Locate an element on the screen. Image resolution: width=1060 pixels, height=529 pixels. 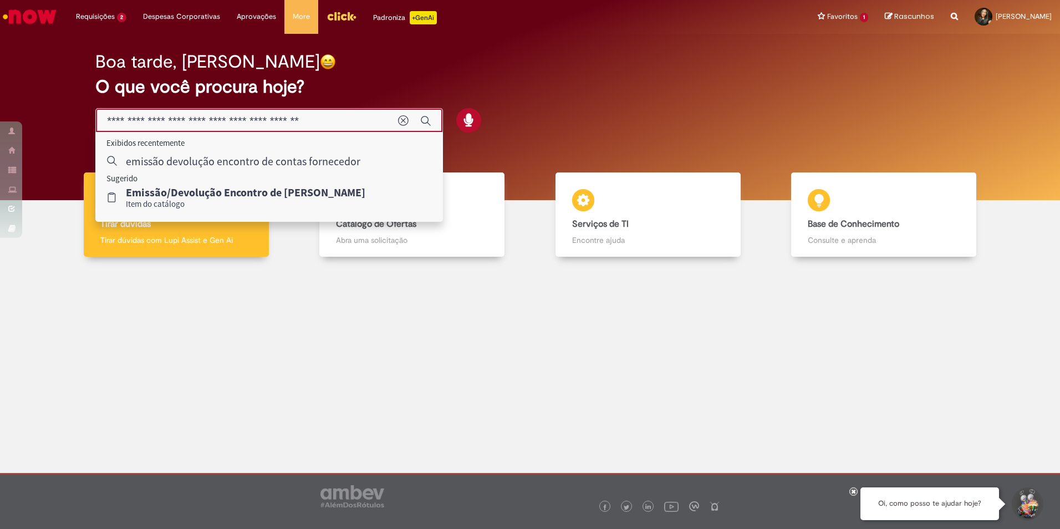
b: Serviços de TI is located at coordinates (600, 224).